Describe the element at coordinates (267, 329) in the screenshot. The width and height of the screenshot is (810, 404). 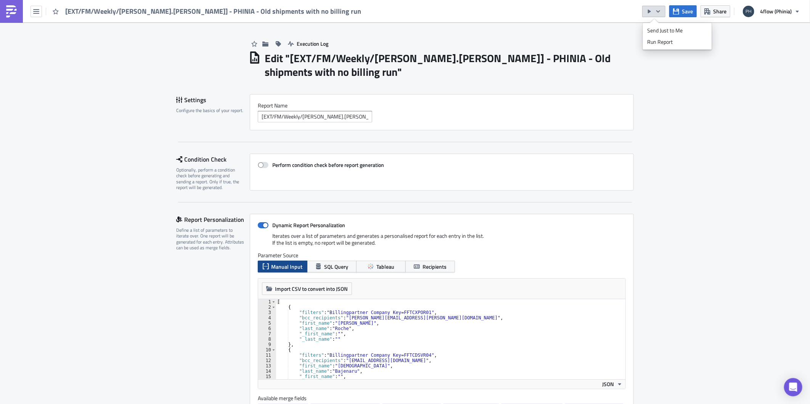
I see `div: 6` at that location.